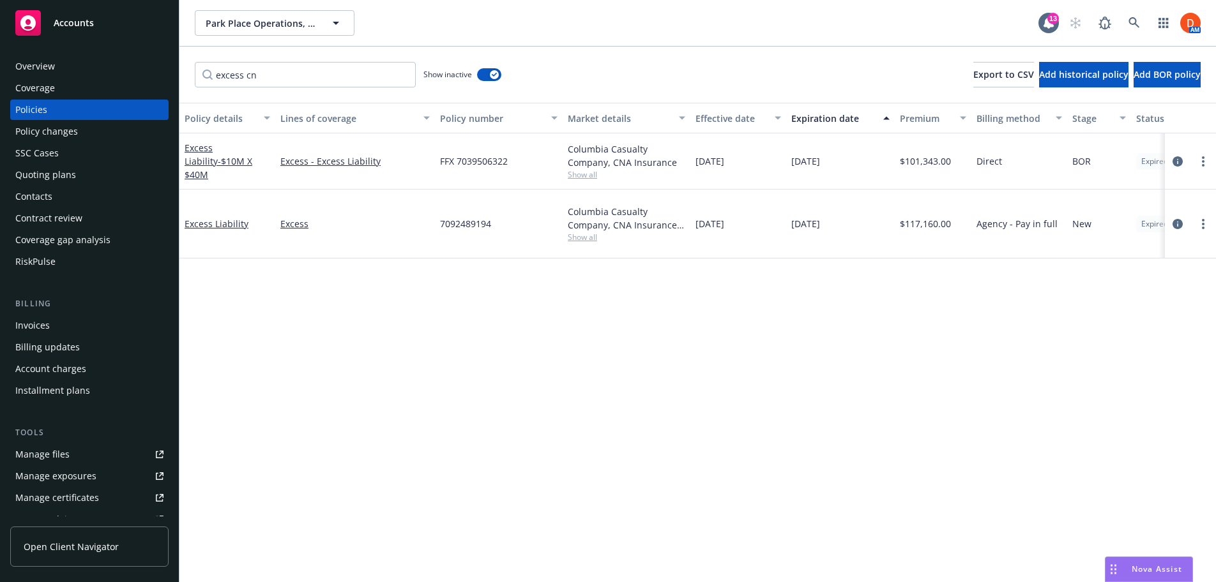 The image size is (1216, 582). What do you see at coordinates (275, 23) in the screenshot?
I see `button: Park Place Operations, Inc.` at bounding box center [275, 23].